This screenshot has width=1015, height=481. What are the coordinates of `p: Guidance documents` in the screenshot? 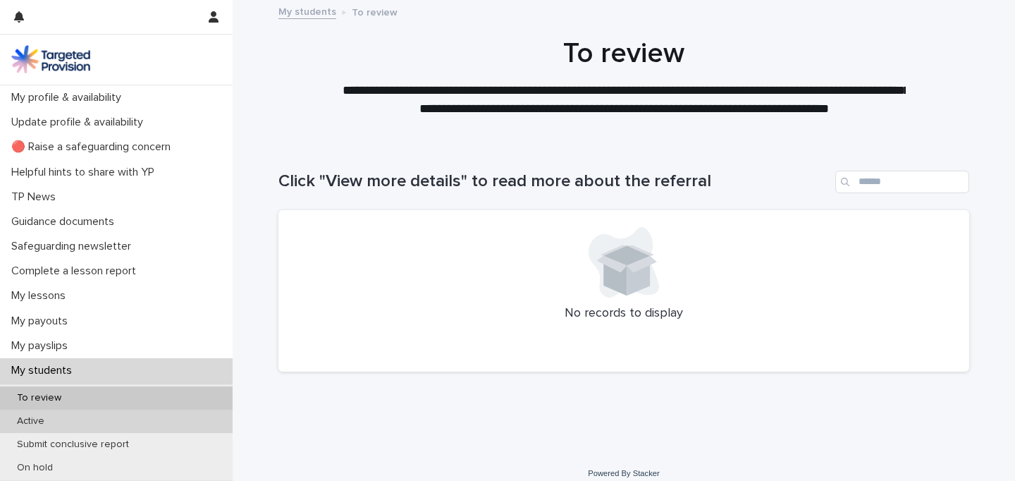 It's located at (66, 221).